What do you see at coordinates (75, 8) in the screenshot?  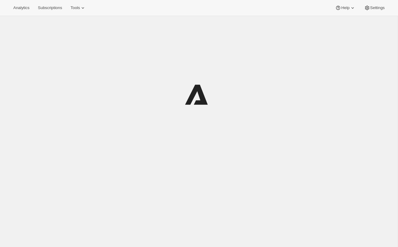 I see `span: Tools` at bounding box center [75, 8].